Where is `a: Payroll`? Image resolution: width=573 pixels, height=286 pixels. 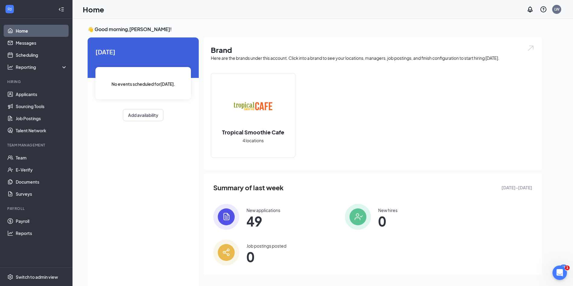 a: Payroll is located at coordinates (41, 221).